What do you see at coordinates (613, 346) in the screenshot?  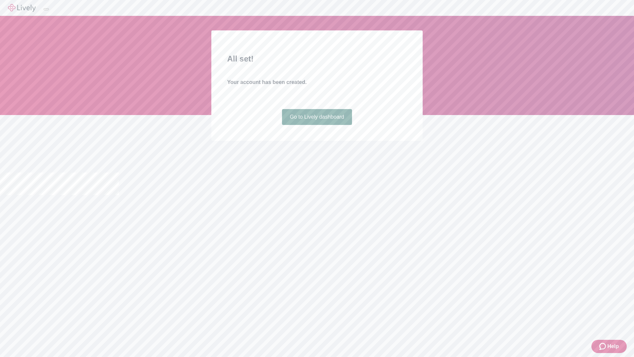 I see `span: Help` at bounding box center [613, 346].